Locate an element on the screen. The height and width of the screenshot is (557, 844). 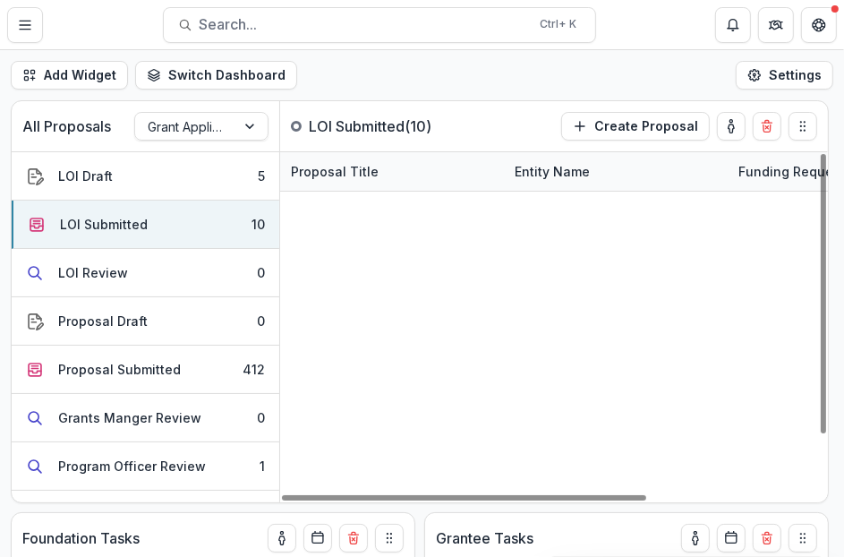
p: LOI Submitted ( 10 ) is located at coordinates (376, 126).